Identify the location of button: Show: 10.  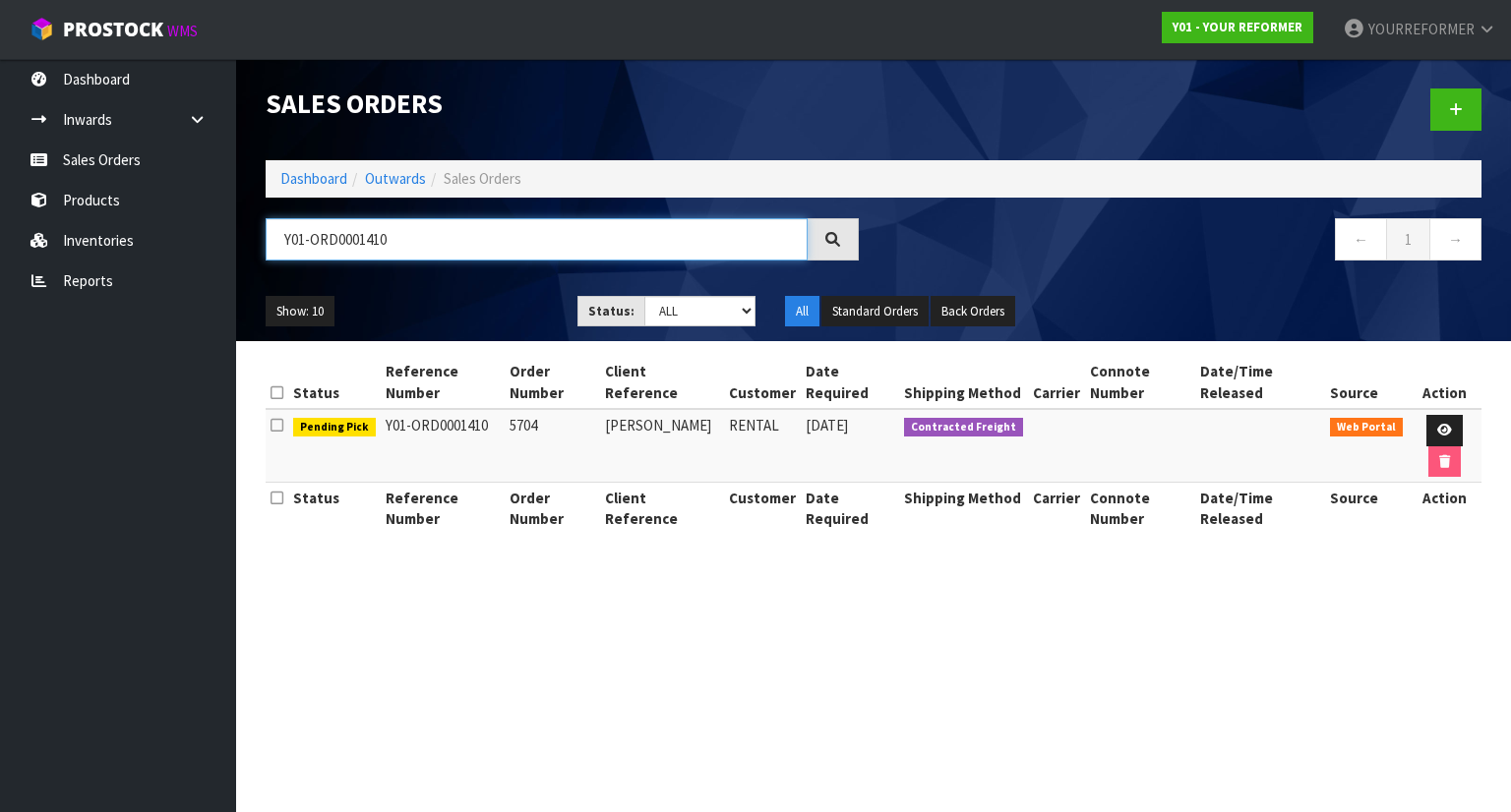
(300, 312).